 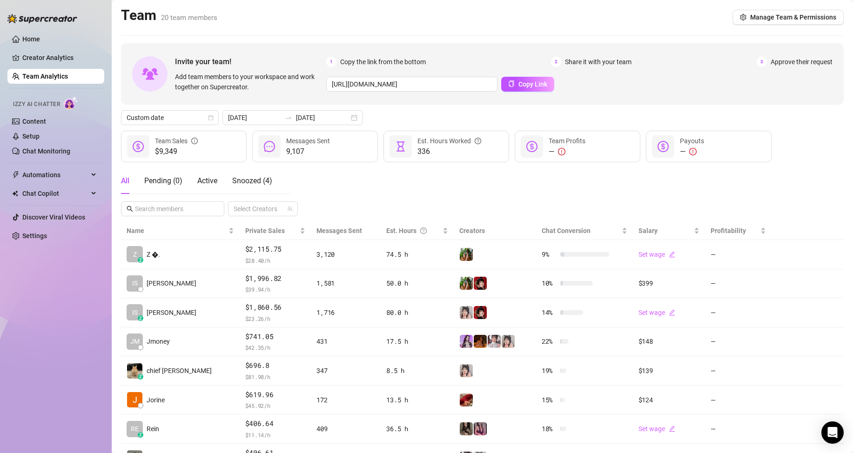 I want to click on img: Rosie, so click(x=494, y=341).